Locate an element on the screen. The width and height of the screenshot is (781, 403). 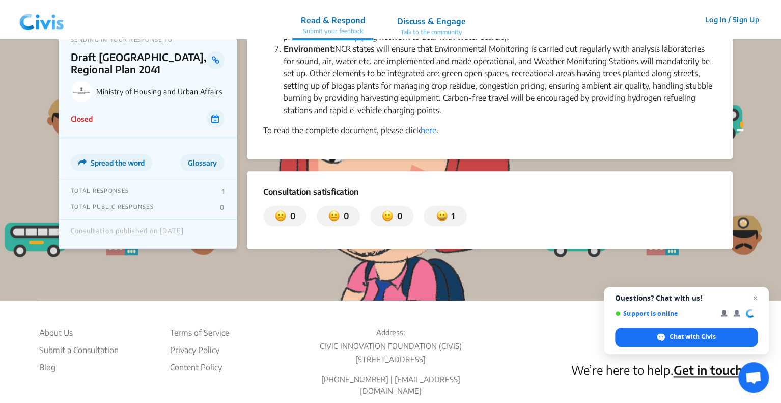
img: dissatisfied.svg is located at coordinates (281, 216).